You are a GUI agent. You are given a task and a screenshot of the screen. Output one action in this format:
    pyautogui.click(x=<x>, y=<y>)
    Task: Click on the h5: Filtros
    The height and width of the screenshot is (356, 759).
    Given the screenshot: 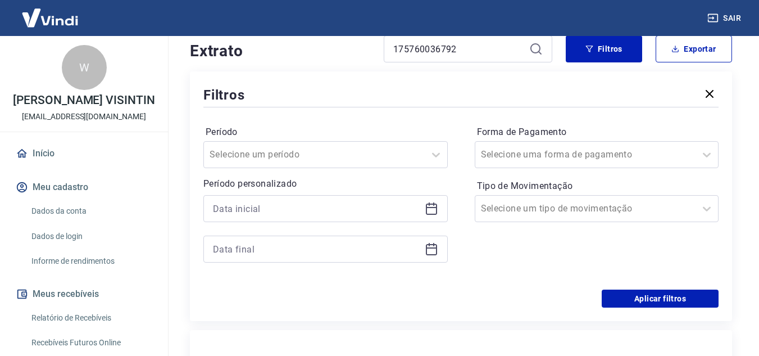 What is the action you would take?
    pyautogui.click(x=224, y=95)
    